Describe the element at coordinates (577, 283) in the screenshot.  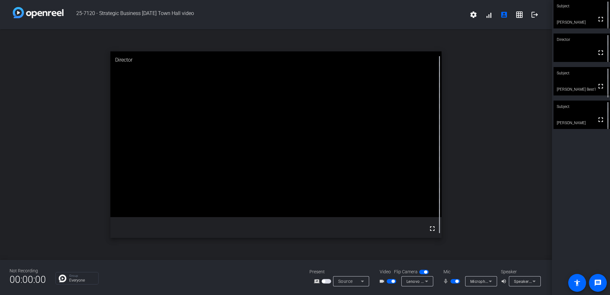
I see `mat-icon: accessibility` at that location.